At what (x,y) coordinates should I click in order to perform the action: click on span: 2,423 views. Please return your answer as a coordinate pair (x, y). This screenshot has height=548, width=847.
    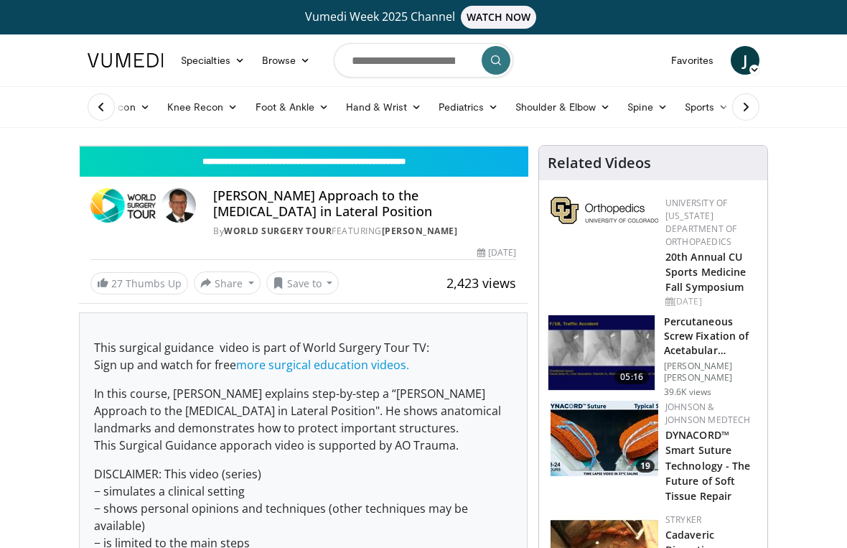
    Looking at the image, I should click on (481, 283).